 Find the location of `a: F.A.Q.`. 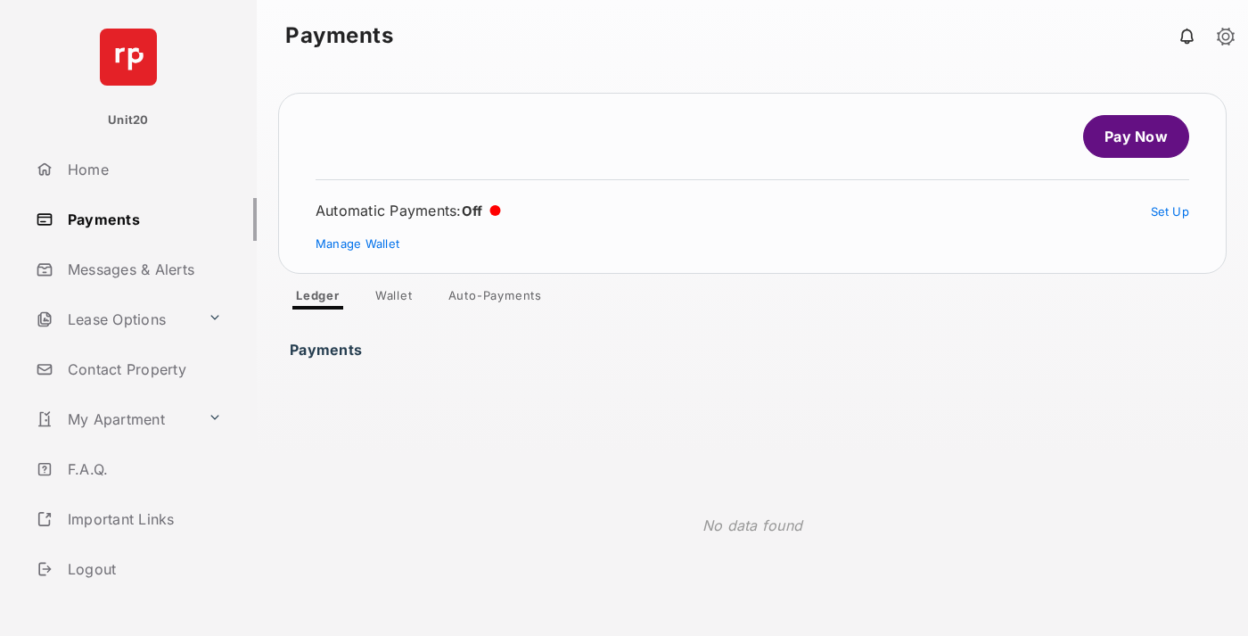

a: F.A.Q. is located at coordinates (143, 469).